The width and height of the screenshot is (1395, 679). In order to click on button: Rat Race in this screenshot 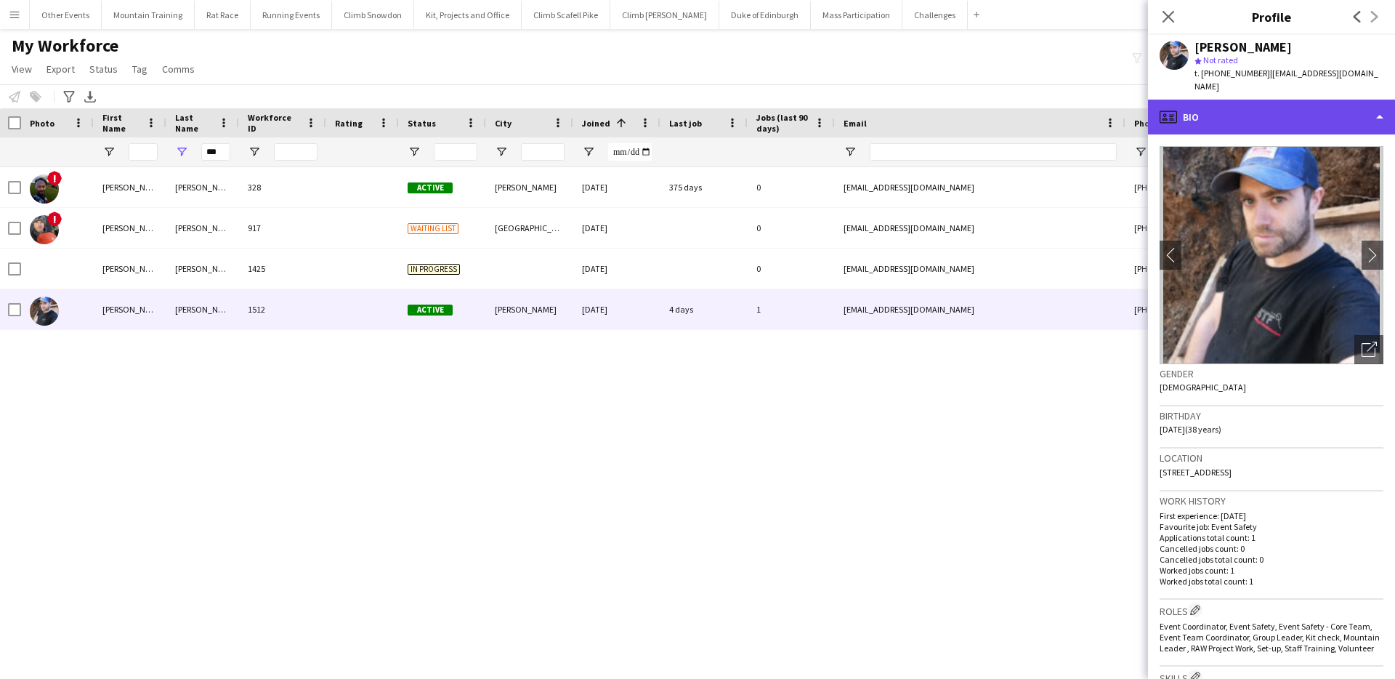, I will do `click(222, 15)`.